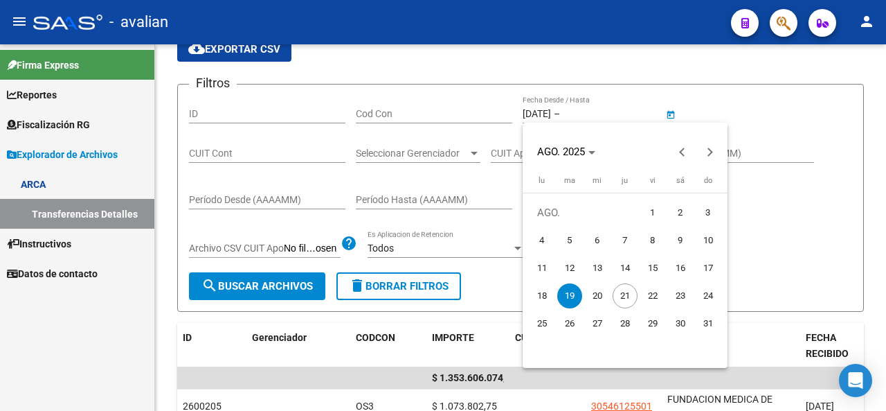 This screenshot has width=886, height=411. I want to click on span: 7, so click(625, 240).